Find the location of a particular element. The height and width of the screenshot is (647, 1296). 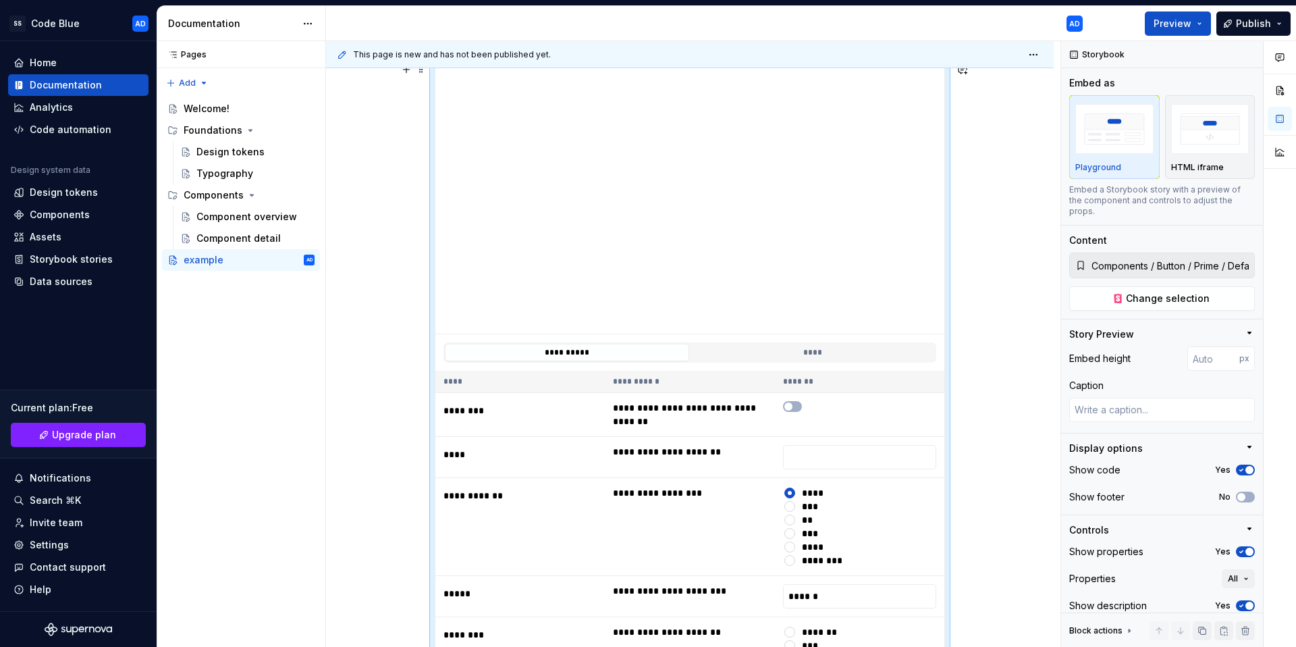

p: HTML iframe is located at coordinates (1198, 167).